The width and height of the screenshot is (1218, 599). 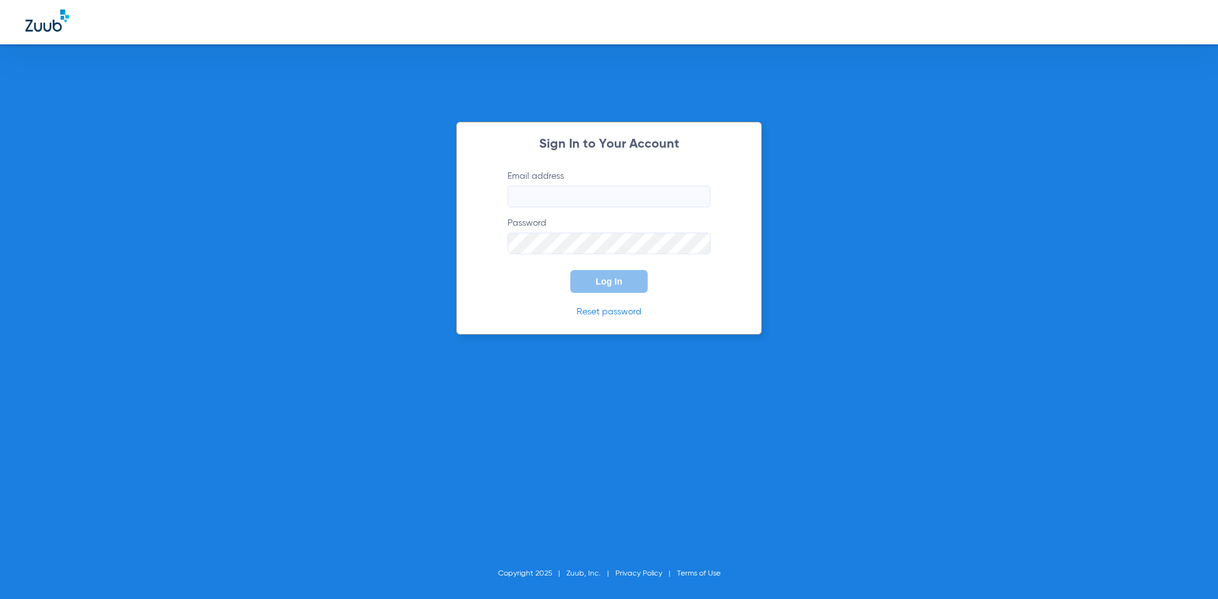 What do you see at coordinates (1186, 569) in the screenshot?
I see `div: Chat Widget` at bounding box center [1186, 569].